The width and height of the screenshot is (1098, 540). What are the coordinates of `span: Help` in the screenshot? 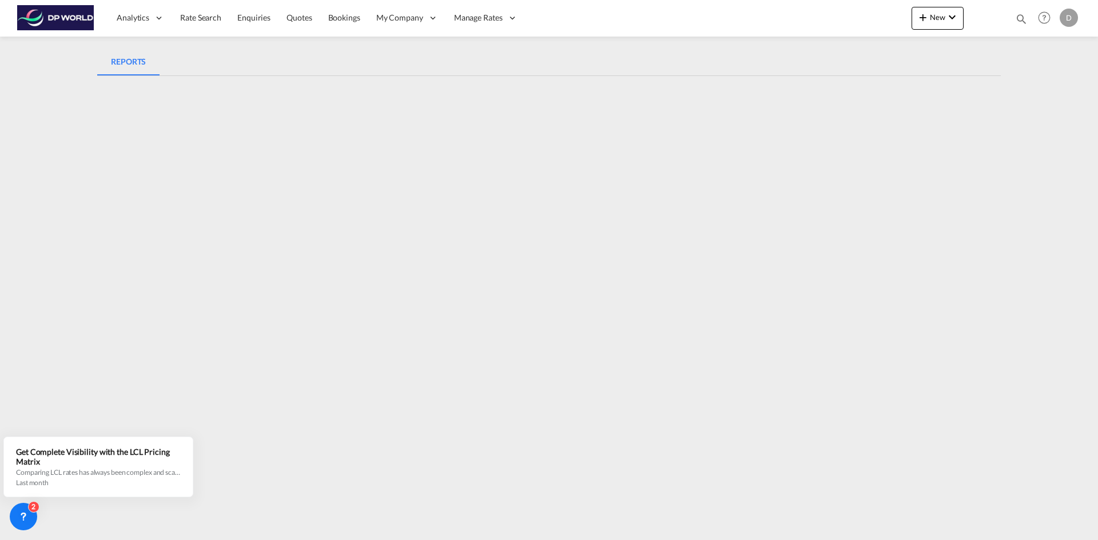 It's located at (1044, 18).